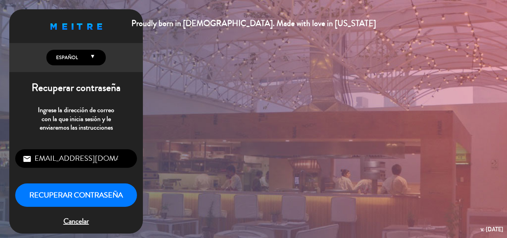  Describe the element at coordinates (76, 221) in the screenshot. I see `span: Cancelar` at that location.